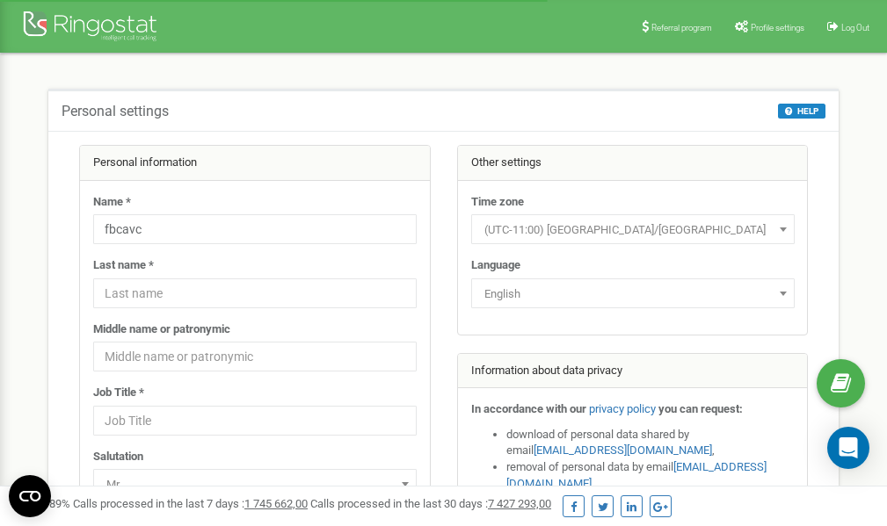  What do you see at coordinates (162, 329) in the screenshot?
I see `label: Middle name or patronymic` at bounding box center [162, 329].